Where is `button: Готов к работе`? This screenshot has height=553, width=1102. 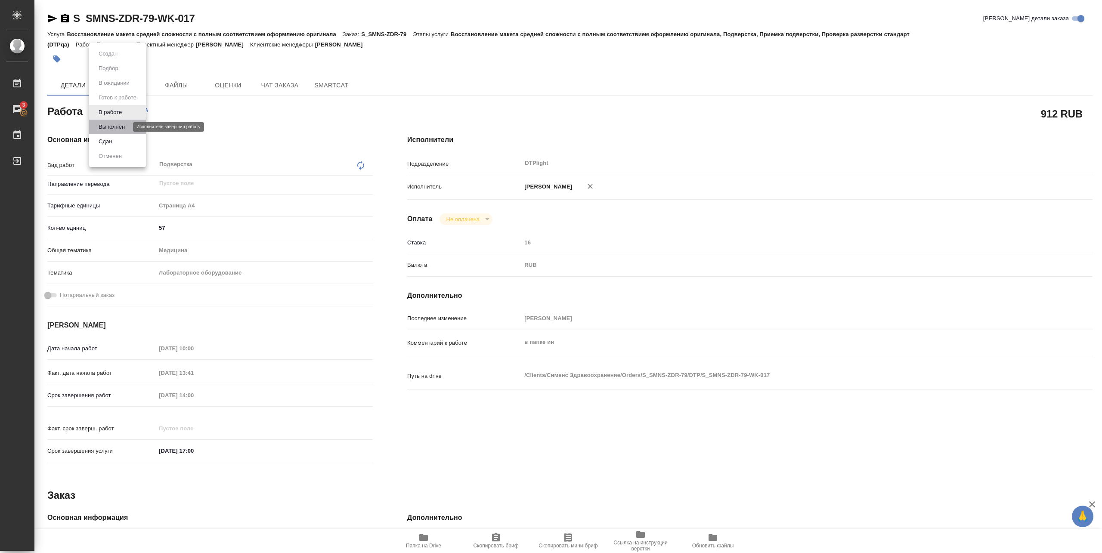 button: Готов к работе is located at coordinates (118, 98).